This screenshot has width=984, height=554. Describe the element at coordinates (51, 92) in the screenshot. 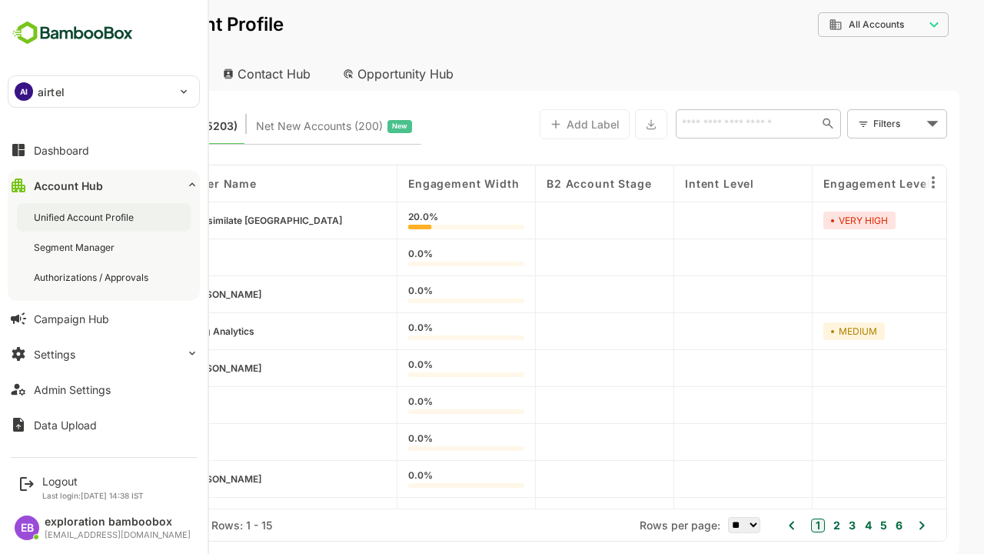

I see `p: airtel` at that location.